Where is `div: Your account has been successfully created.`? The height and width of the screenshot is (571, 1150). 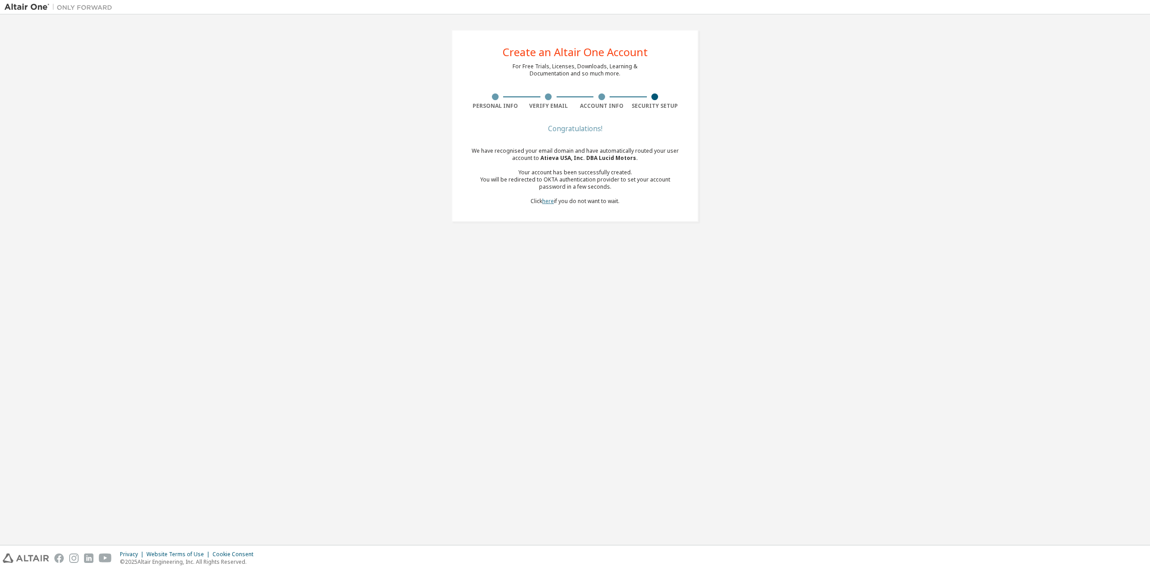
div: Your account has been successfully created. is located at coordinates (575, 172).